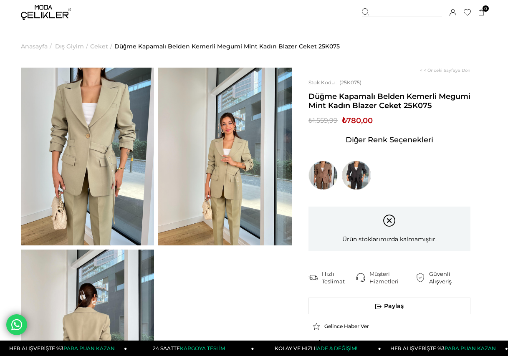  What do you see at coordinates (339, 278) in the screenshot?
I see `div: Hızlı Teslimat` at bounding box center [339, 278].